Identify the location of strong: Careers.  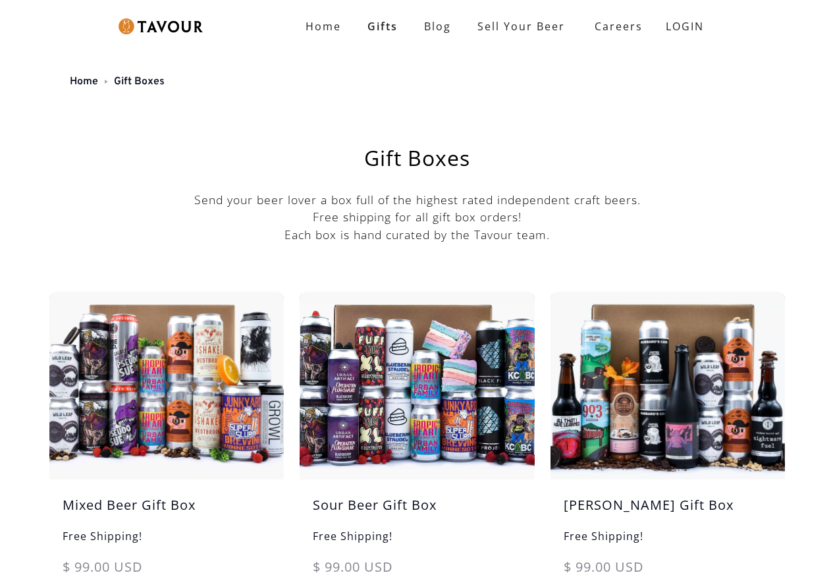
(618, 26).